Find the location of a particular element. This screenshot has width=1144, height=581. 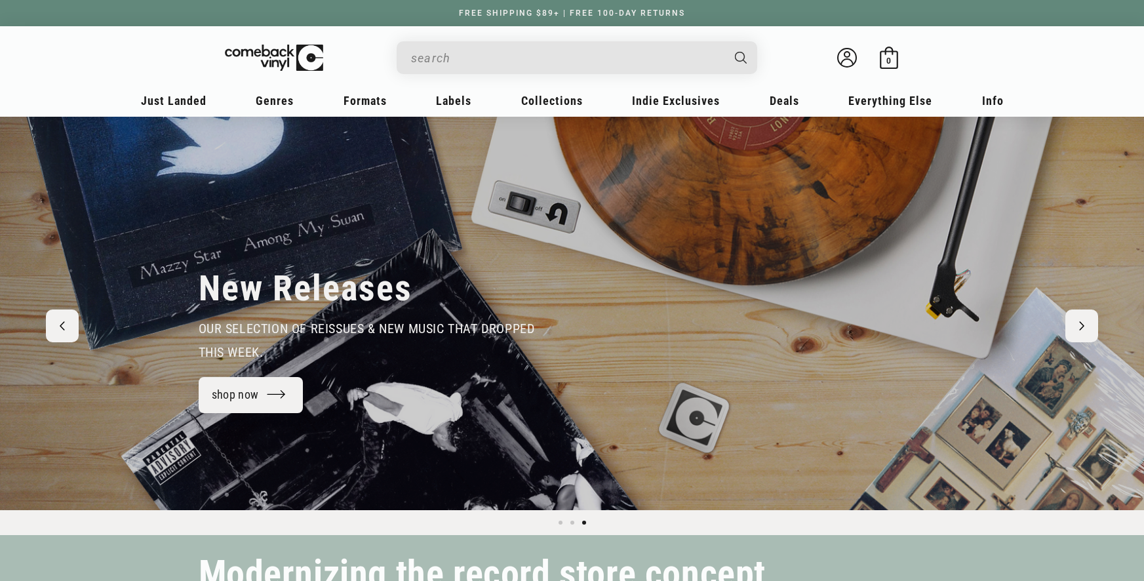

h2: New Releases is located at coordinates (305, 288).